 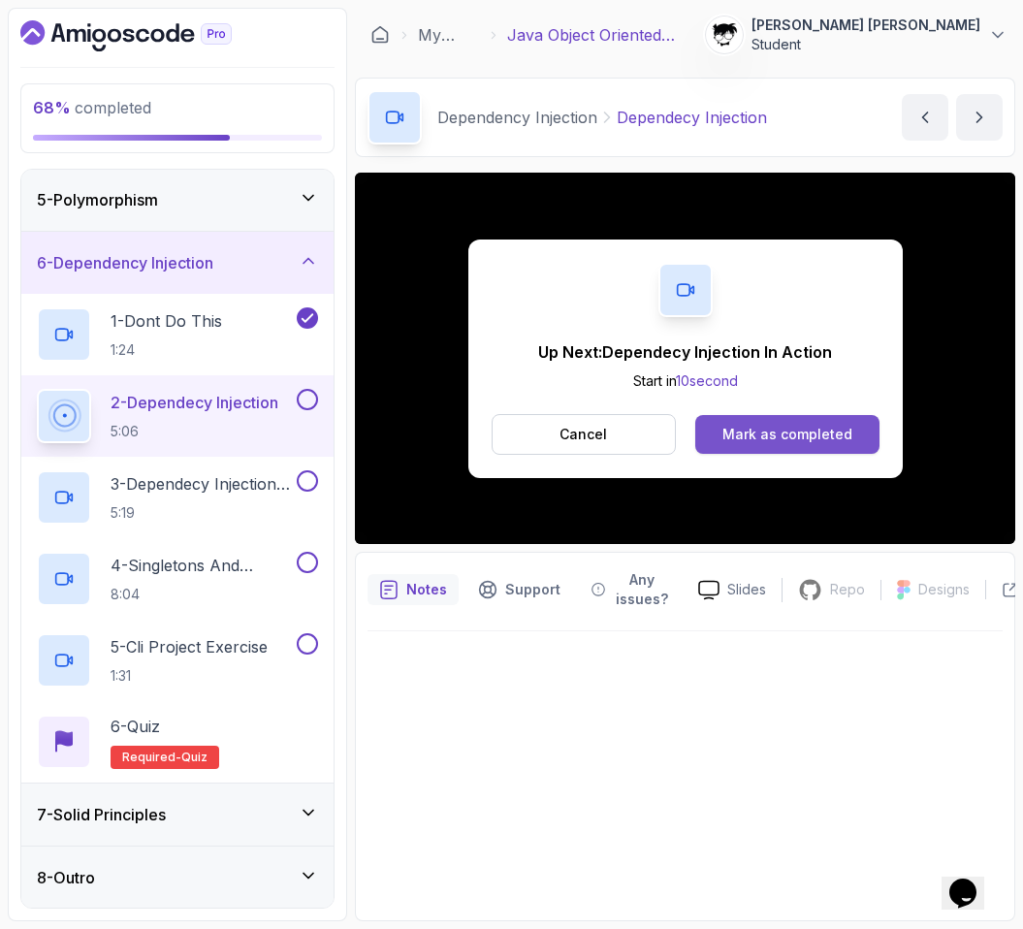 I want to click on p: Dependecy Injection, so click(x=692, y=117).